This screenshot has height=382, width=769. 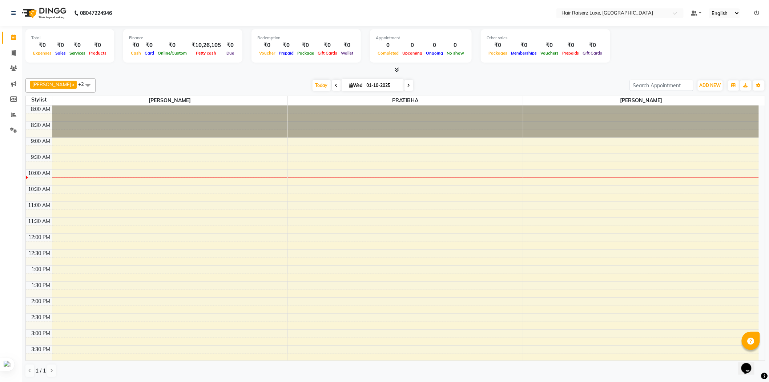 What do you see at coordinates (405, 100) in the screenshot?
I see `span: PRATIBHA` at bounding box center [405, 100].